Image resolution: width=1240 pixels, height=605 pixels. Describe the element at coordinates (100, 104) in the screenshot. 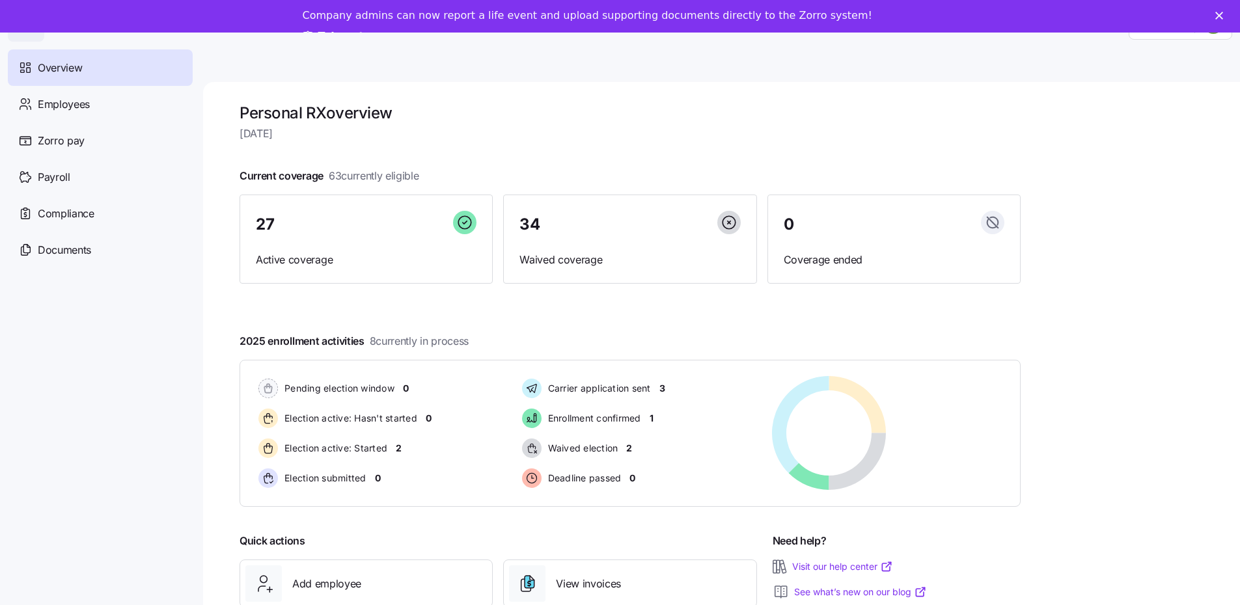

I see `a: Employees` at that location.